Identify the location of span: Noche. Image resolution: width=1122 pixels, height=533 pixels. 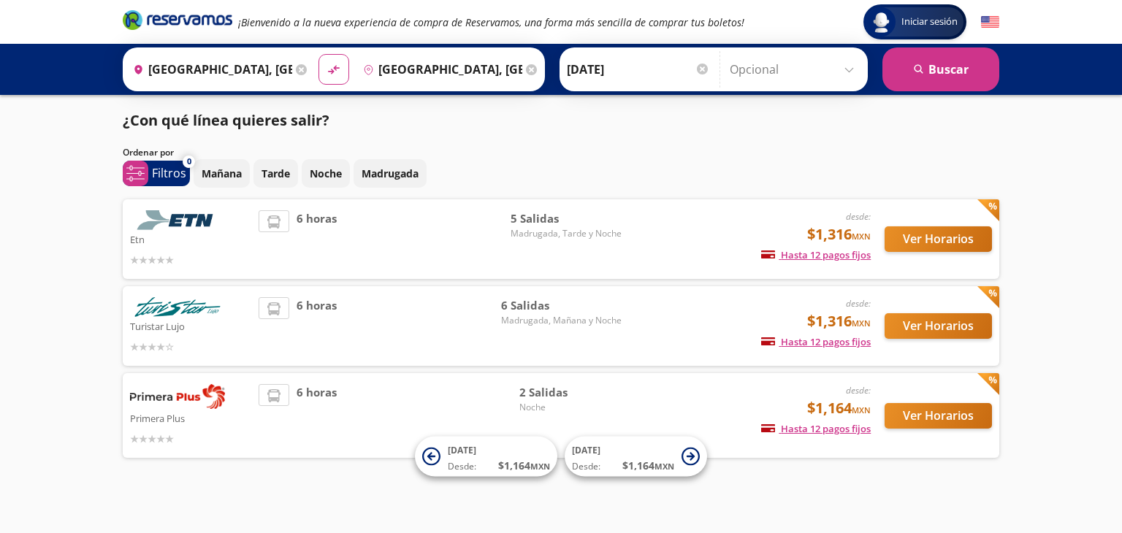
(570, 408).